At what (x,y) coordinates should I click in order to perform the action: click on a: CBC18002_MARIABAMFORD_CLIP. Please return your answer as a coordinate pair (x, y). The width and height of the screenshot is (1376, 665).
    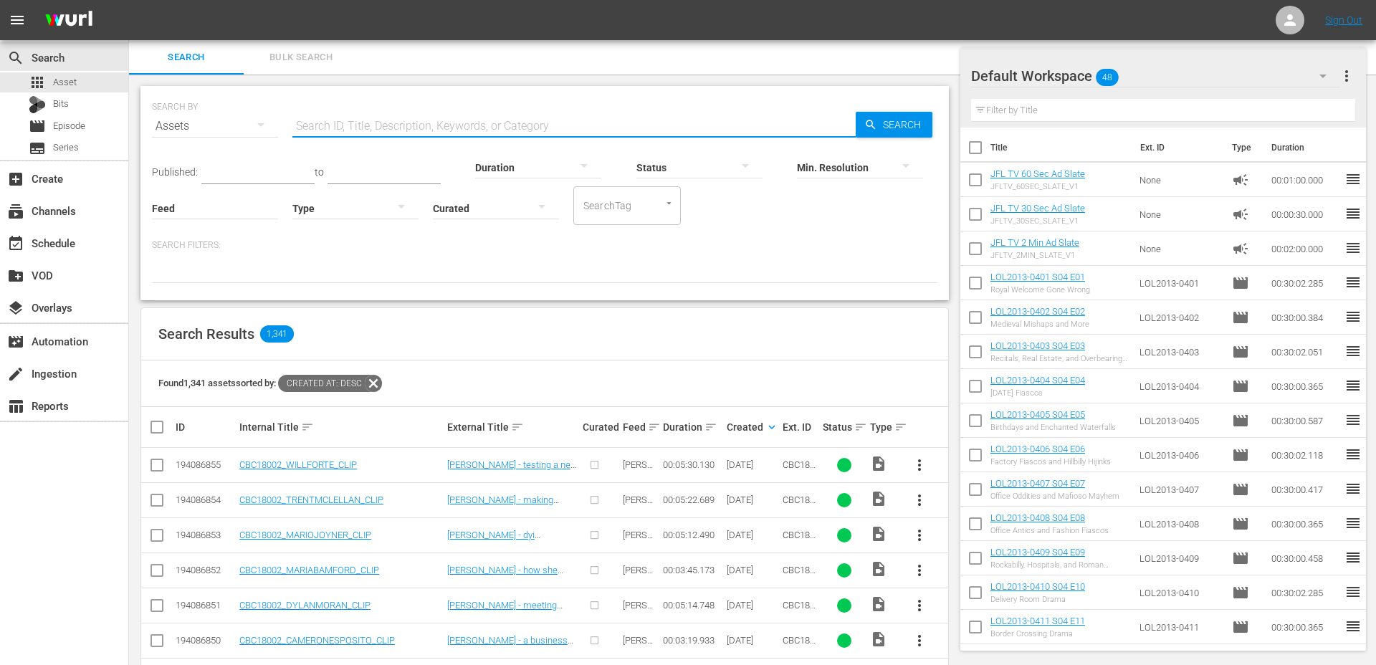
    Looking at the image, I should click on (309, 570).